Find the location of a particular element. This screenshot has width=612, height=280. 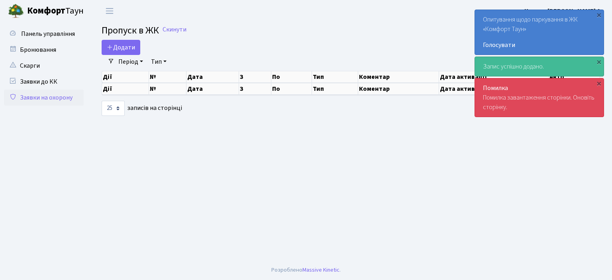

label: записів на сторінці is located at coordinates (142, 108).